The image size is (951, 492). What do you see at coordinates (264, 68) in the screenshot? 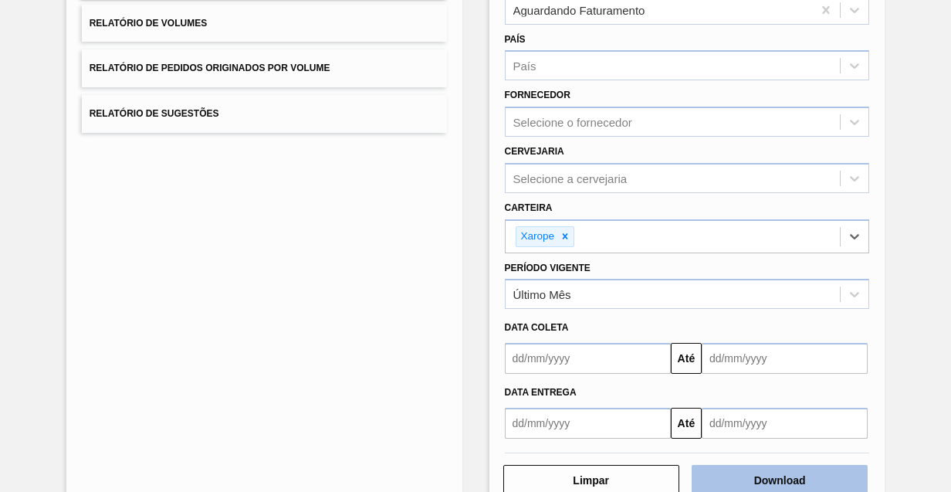
I see `button: Relatório de Pedidos Originados por Volume` at bounding box center [264, 68].